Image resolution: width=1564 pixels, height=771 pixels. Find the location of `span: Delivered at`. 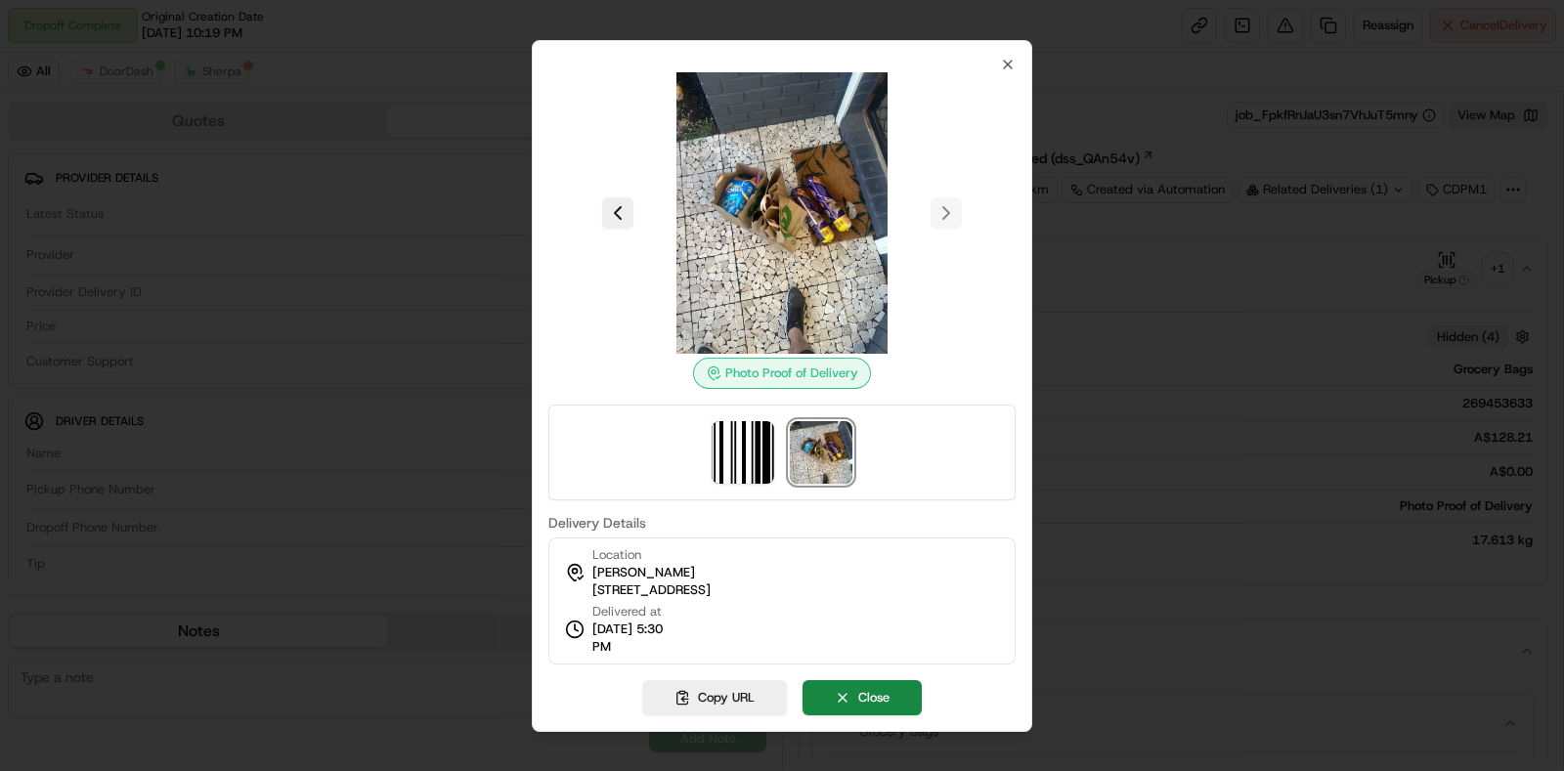

span: Delivered at is located at coordinates (637, 612).